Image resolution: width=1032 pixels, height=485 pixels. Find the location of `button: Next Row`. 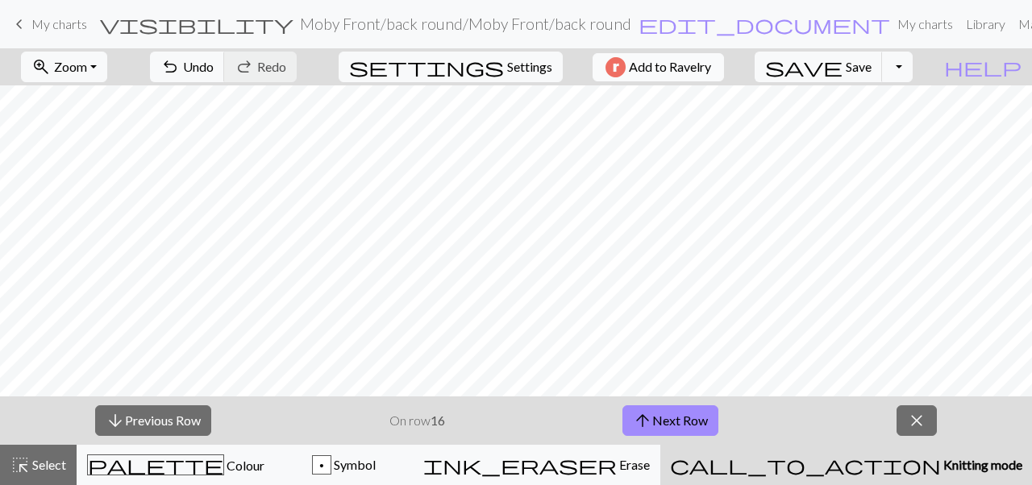

button: Next Row is located at coordinates (670, 421).